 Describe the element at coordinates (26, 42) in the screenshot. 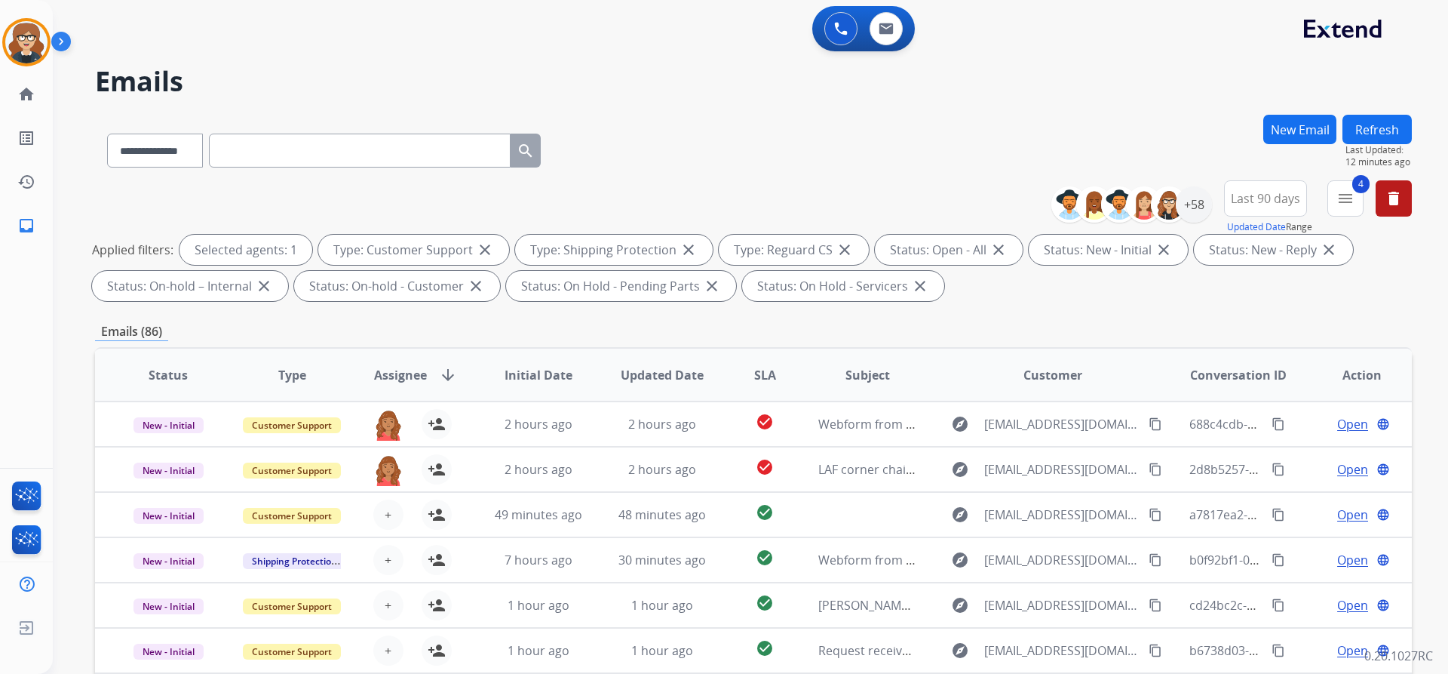

I see `img: avatar` at that location.